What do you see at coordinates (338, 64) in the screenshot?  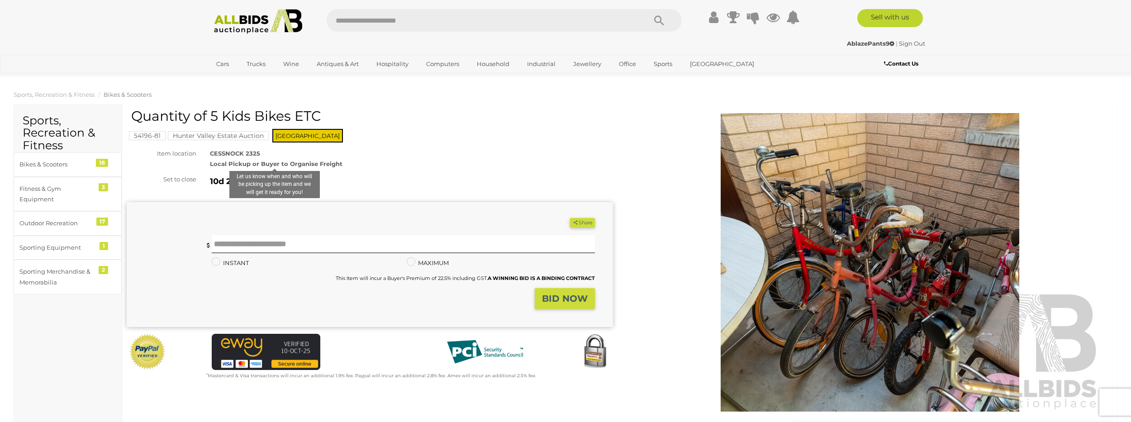 I see `a: Antiques & Art` at bounding box center [338, 64].